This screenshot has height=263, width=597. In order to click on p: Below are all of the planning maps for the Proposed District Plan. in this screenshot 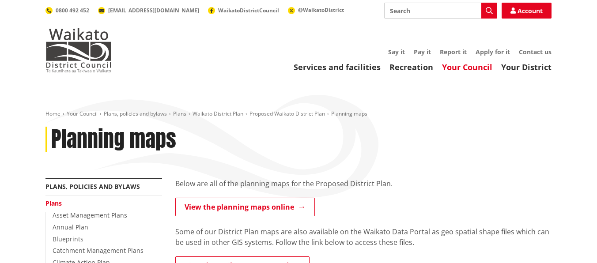, I will do `click(364, 184)`.